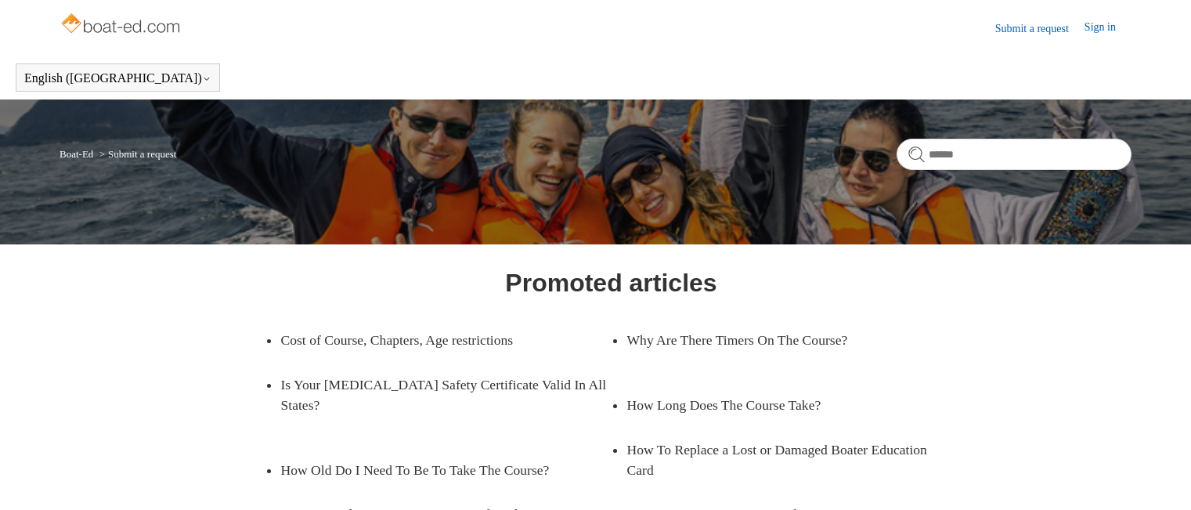  I want to click on a: Boat-Ed, so click(76, 154).